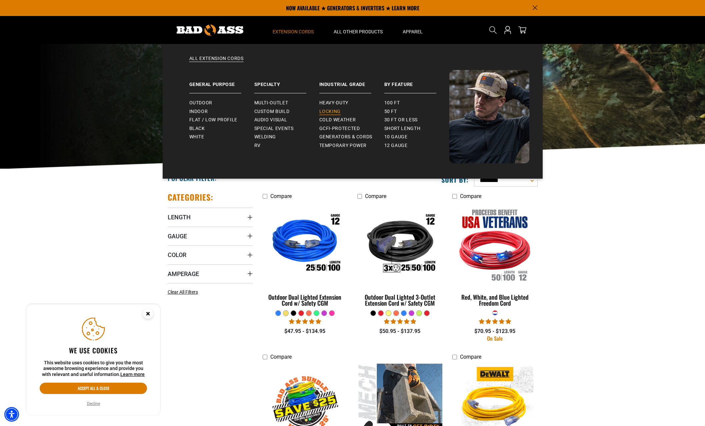 The height and width of the screenshot is (426, 705). Describe the element at coordinates (495, 338) in the screenshot. I see `div: On Sale` at that location.